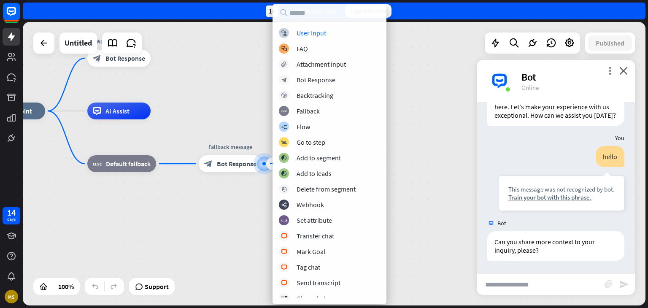  Describe the element at coordinates (11, 216) in the screenshot. I see `a: 14 days` at that location.